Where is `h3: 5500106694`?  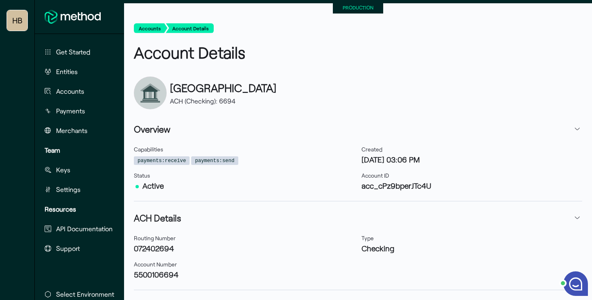
h3: 5500106694 is located at coordinates (244, 274).